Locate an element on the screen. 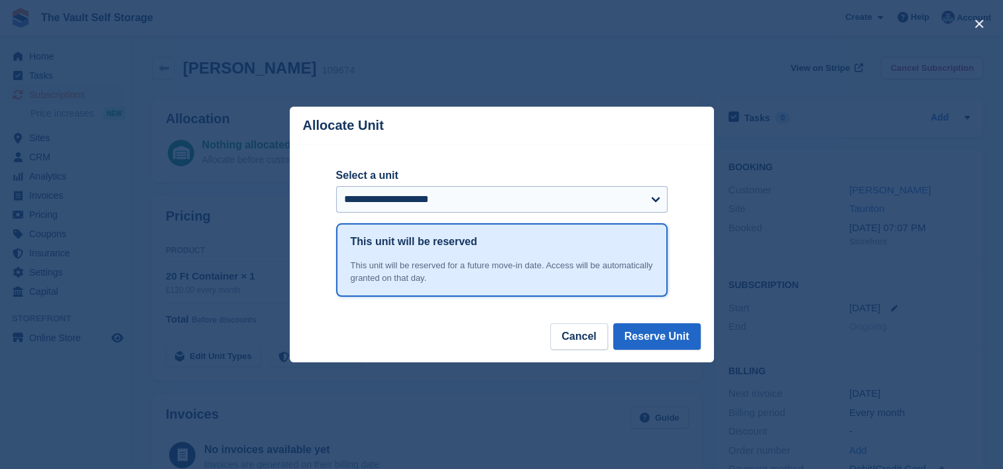 The image size is (1003, 469). button: close is located at coordinates (979, 24).